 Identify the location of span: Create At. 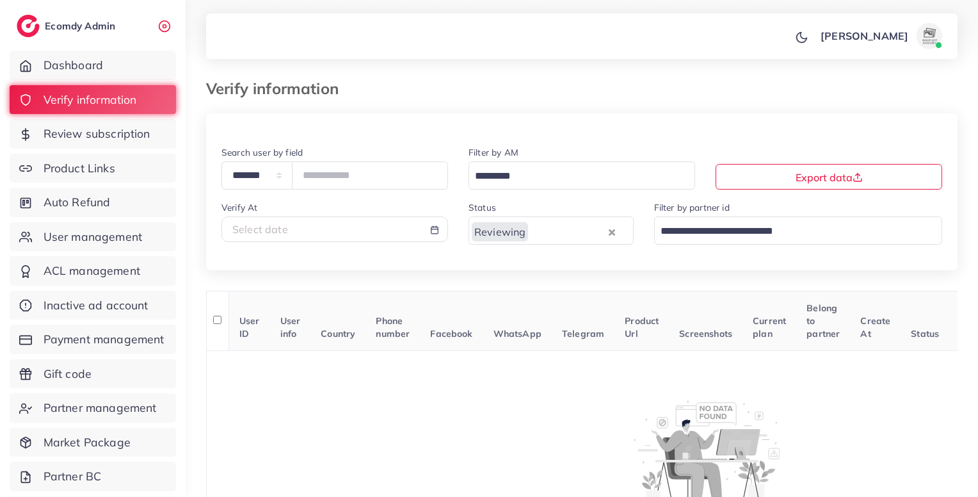
(875, 327).